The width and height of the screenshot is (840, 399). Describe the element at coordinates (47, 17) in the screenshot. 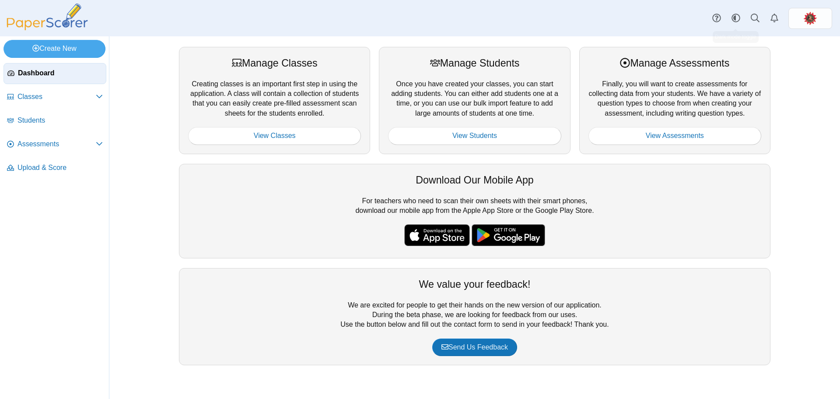

I see `img: PaperScorer` at that location.